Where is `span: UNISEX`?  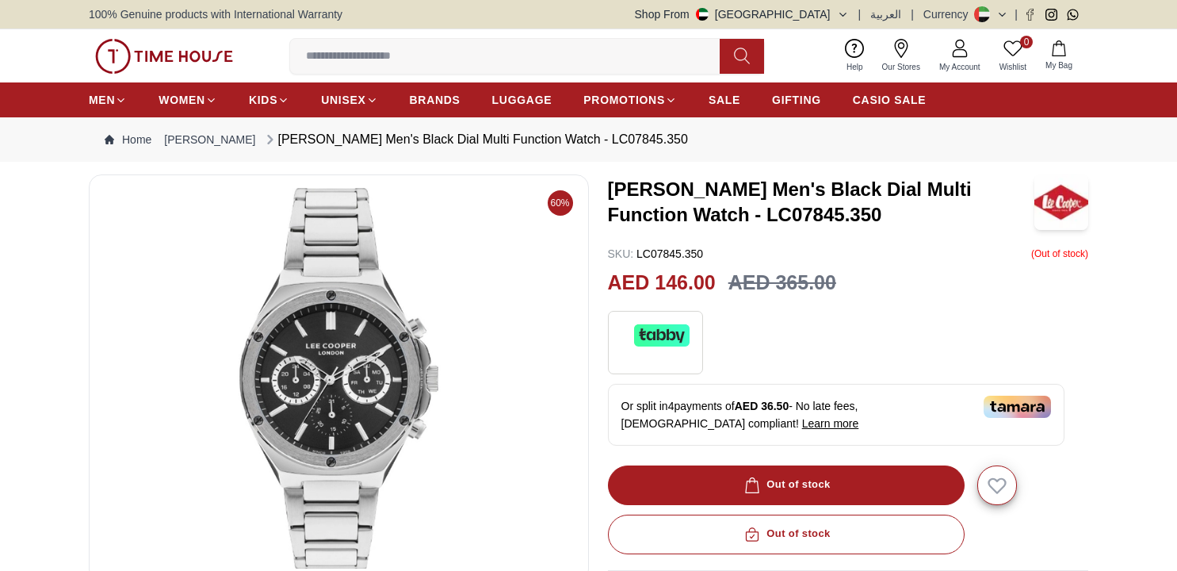
span: UNISEX is located at coordinates (343, 100).